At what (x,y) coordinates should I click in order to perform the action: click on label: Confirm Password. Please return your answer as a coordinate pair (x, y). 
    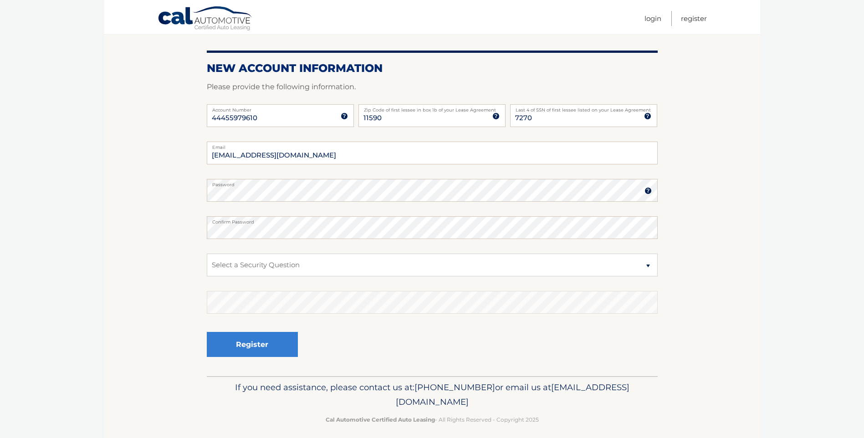
    Looking at the image, I should click on (432, 220).